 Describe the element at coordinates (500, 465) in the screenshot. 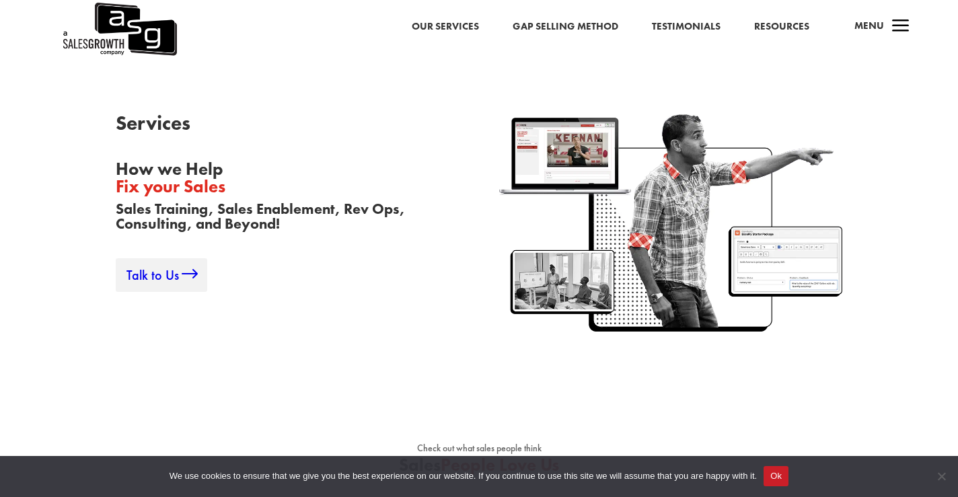

I see `span: People Love Us` at that location.